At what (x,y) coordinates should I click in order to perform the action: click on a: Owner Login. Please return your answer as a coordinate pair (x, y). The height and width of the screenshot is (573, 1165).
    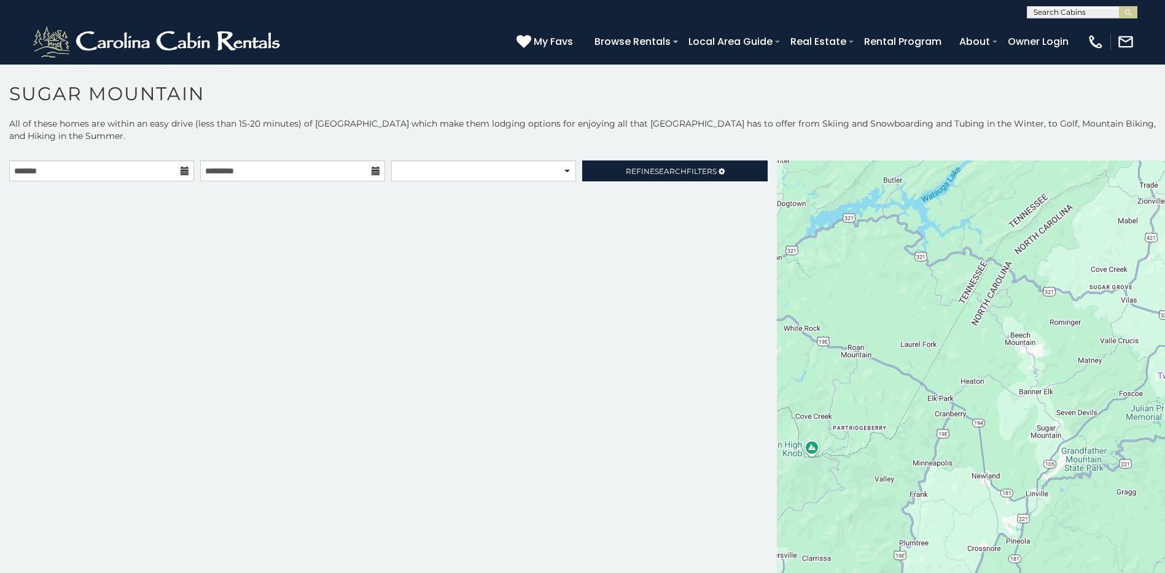
    Looking at the image, I should click on (1038, 41).